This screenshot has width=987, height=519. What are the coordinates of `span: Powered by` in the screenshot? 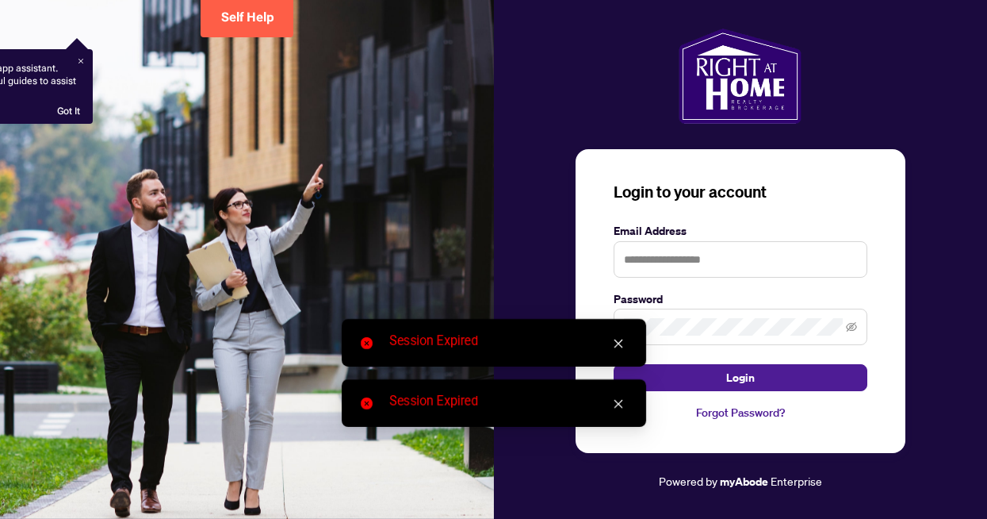 It's located at (688, 481).